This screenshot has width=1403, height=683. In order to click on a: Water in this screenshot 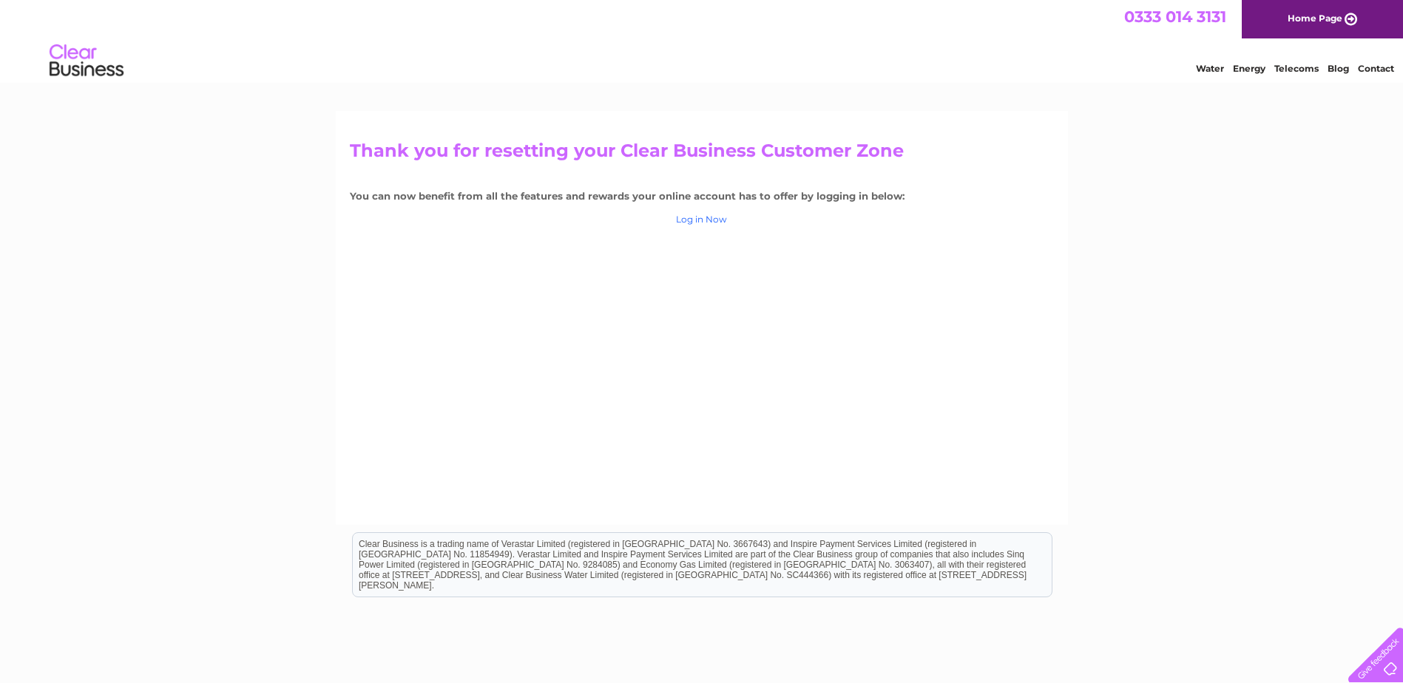, I will do `click(1210, 68)`.